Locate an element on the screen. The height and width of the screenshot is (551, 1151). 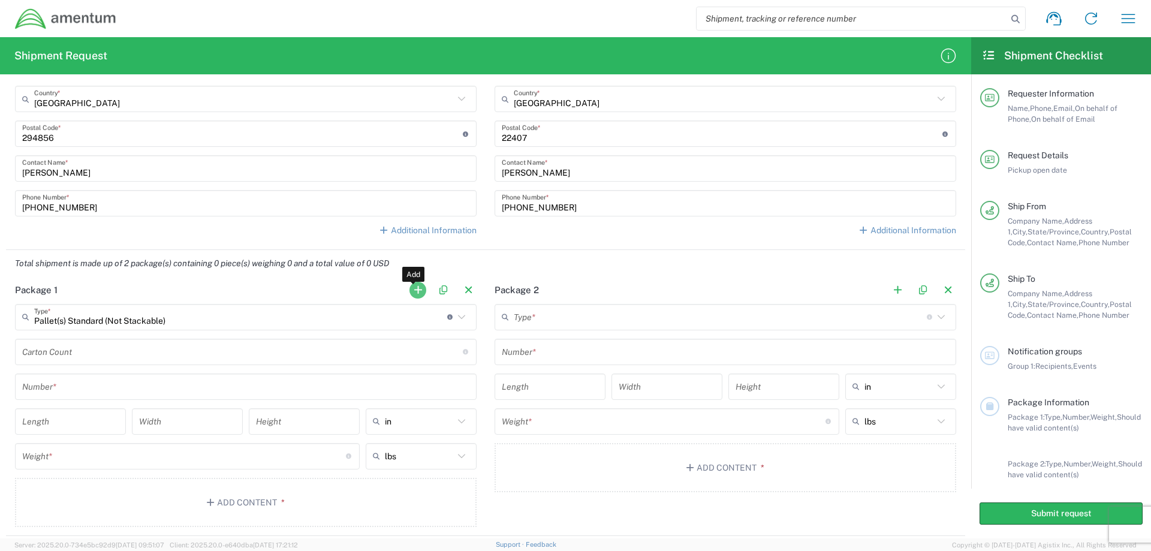
button: Submit request is located at coordinates (1061, 513).